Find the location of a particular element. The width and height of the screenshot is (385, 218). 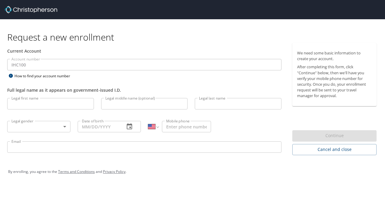

a: Privacy Policy is located at coordinates (114, 172).